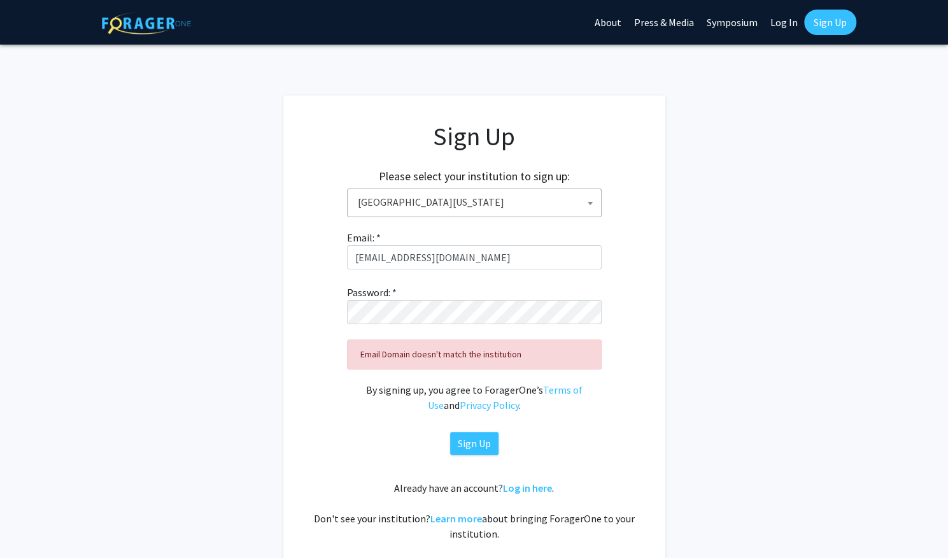 This screenshot has height=558, width=948. Describe the element at coordinates (372, 292) in the screenshot. I see `label: Password: *` at that location.